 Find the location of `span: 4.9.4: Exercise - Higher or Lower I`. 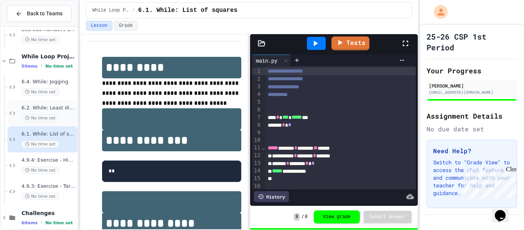

span: 4.9.4: Exercise - Higher or Lower I is located at coordinates (49, 160).